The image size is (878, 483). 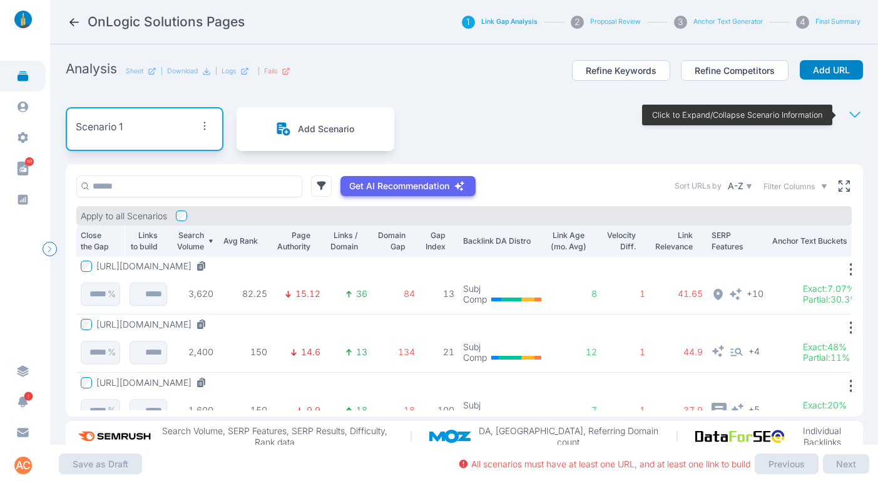 I want to click on p: 82.25, so click(x=245, y=294).